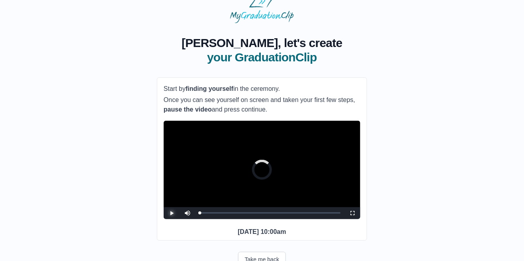 Image resolution: width=524 pixels, height=261 pixels. I want to click on p: Once you can see yourself on screen and taken your first few steps, and press continue., so click(262, 105).